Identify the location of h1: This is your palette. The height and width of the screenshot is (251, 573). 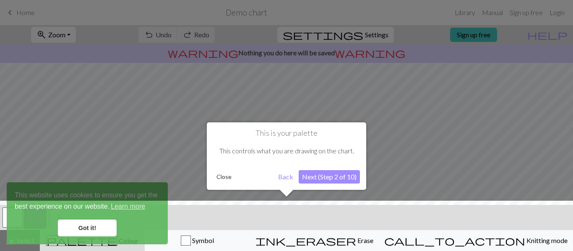
(287, 133).